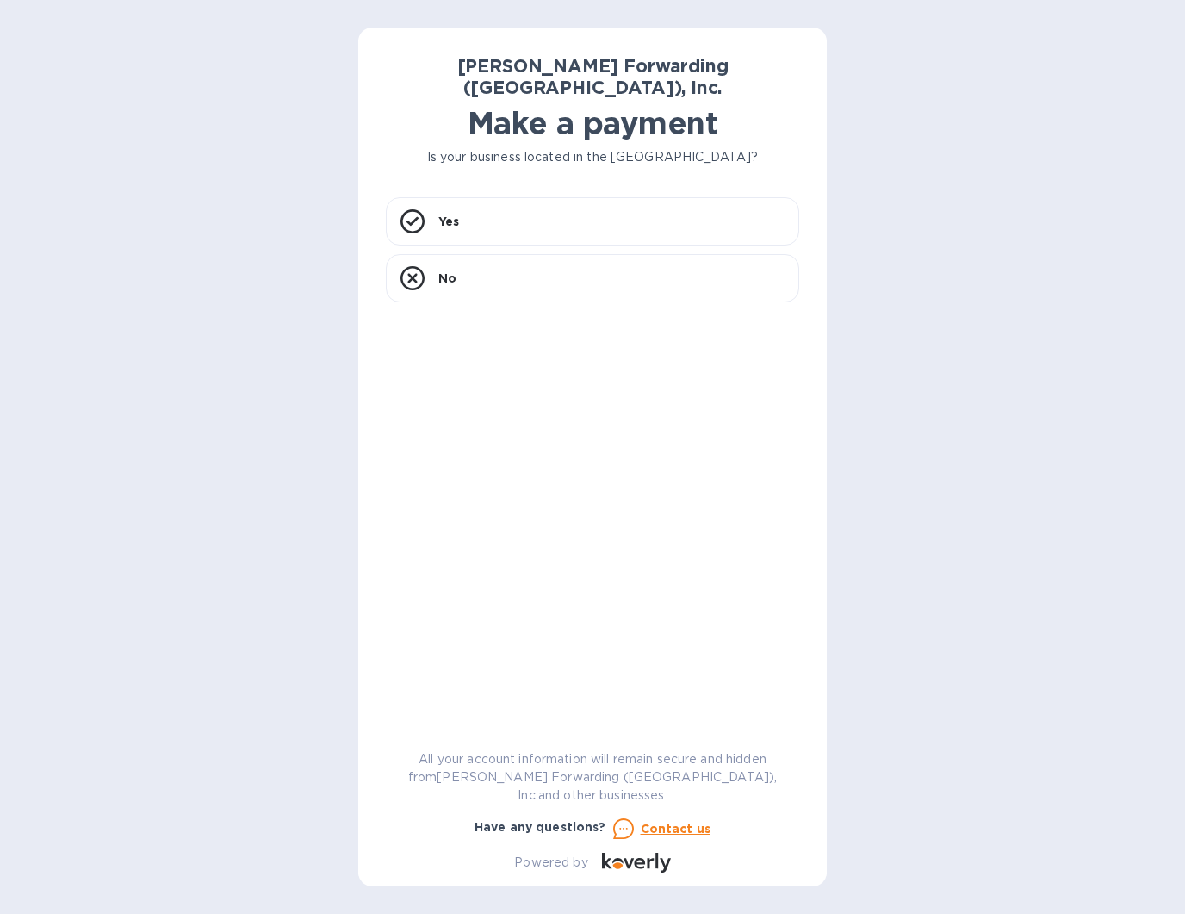 The width and height of the screenshot is (1185, 914). What do you see at coordinates (550, 862) in the screenshot?
I see `p: Powered by` at bounding box center [550, 862].